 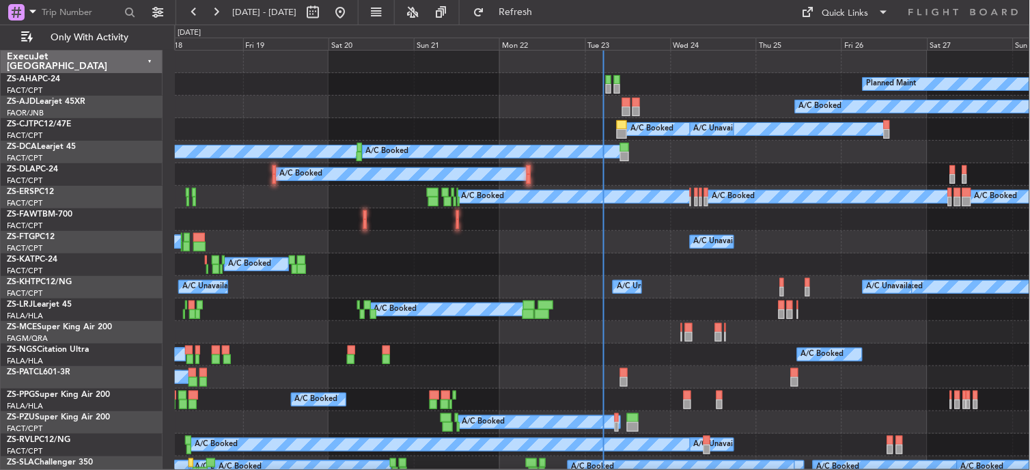 I want to click on a: ZS-AJDLearjet 45XR, so click(x=46, y=102).